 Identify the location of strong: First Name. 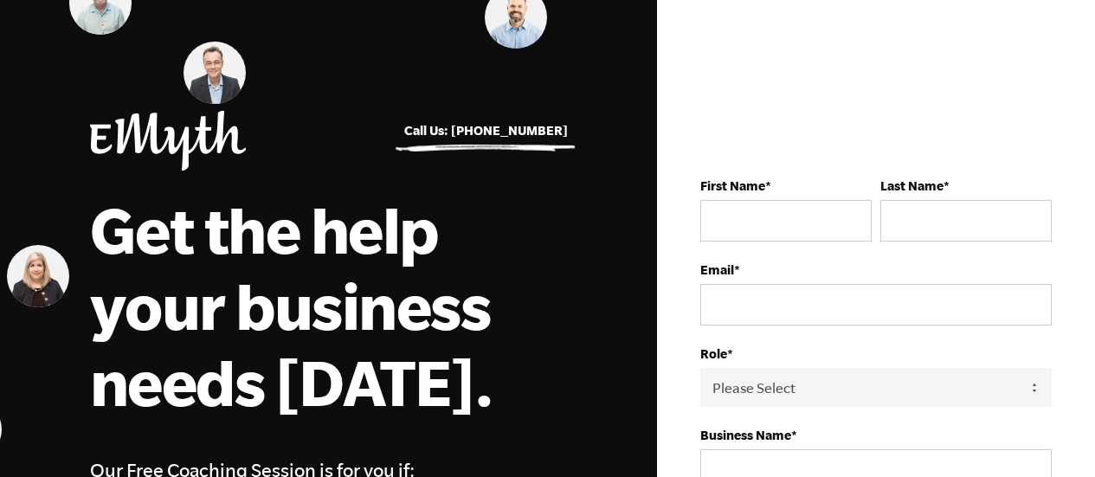
(732, 185).